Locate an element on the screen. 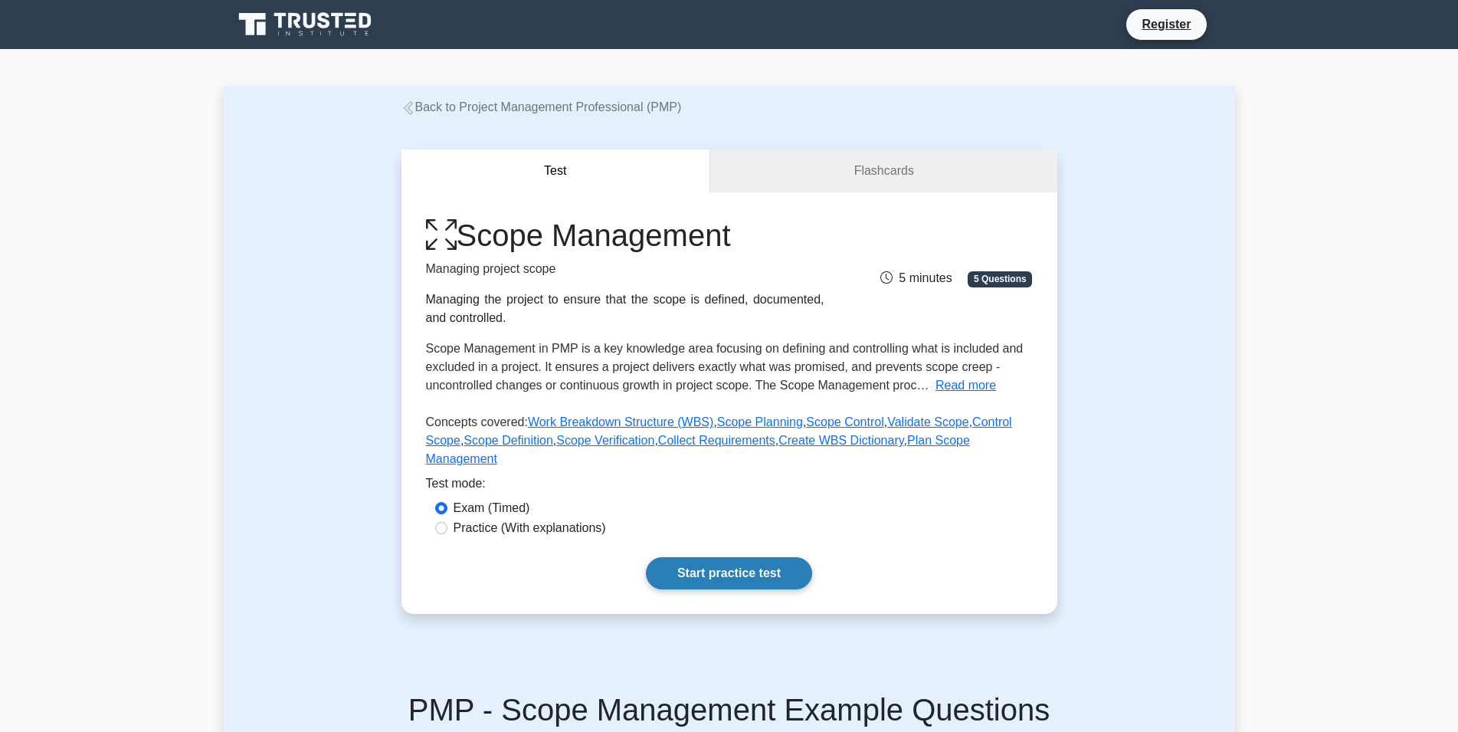 This screenshot has height=732, width=1458. span: 5 minutes is located at coordinates (915, 277).